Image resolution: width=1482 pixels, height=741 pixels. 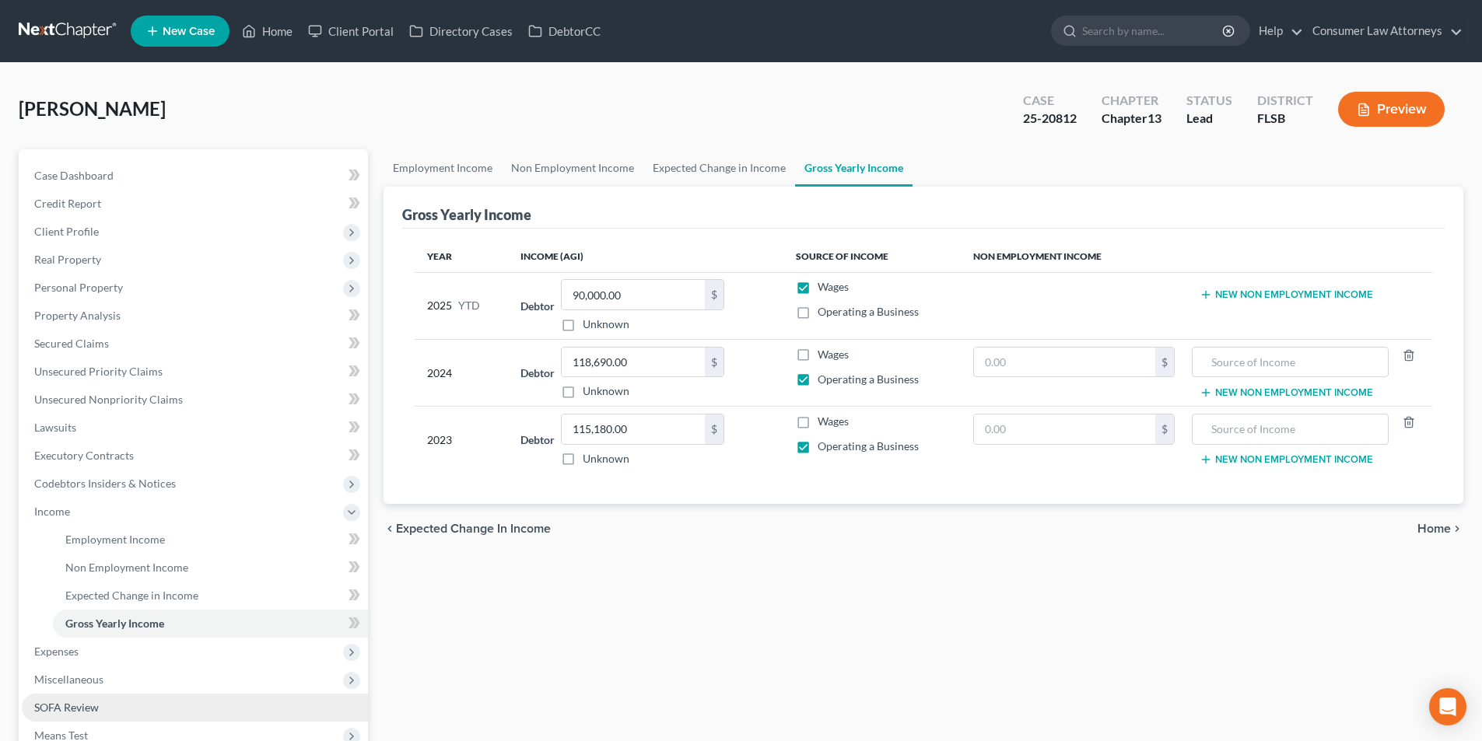 I want to click on span: Real Property, so click(x=68, y=259).